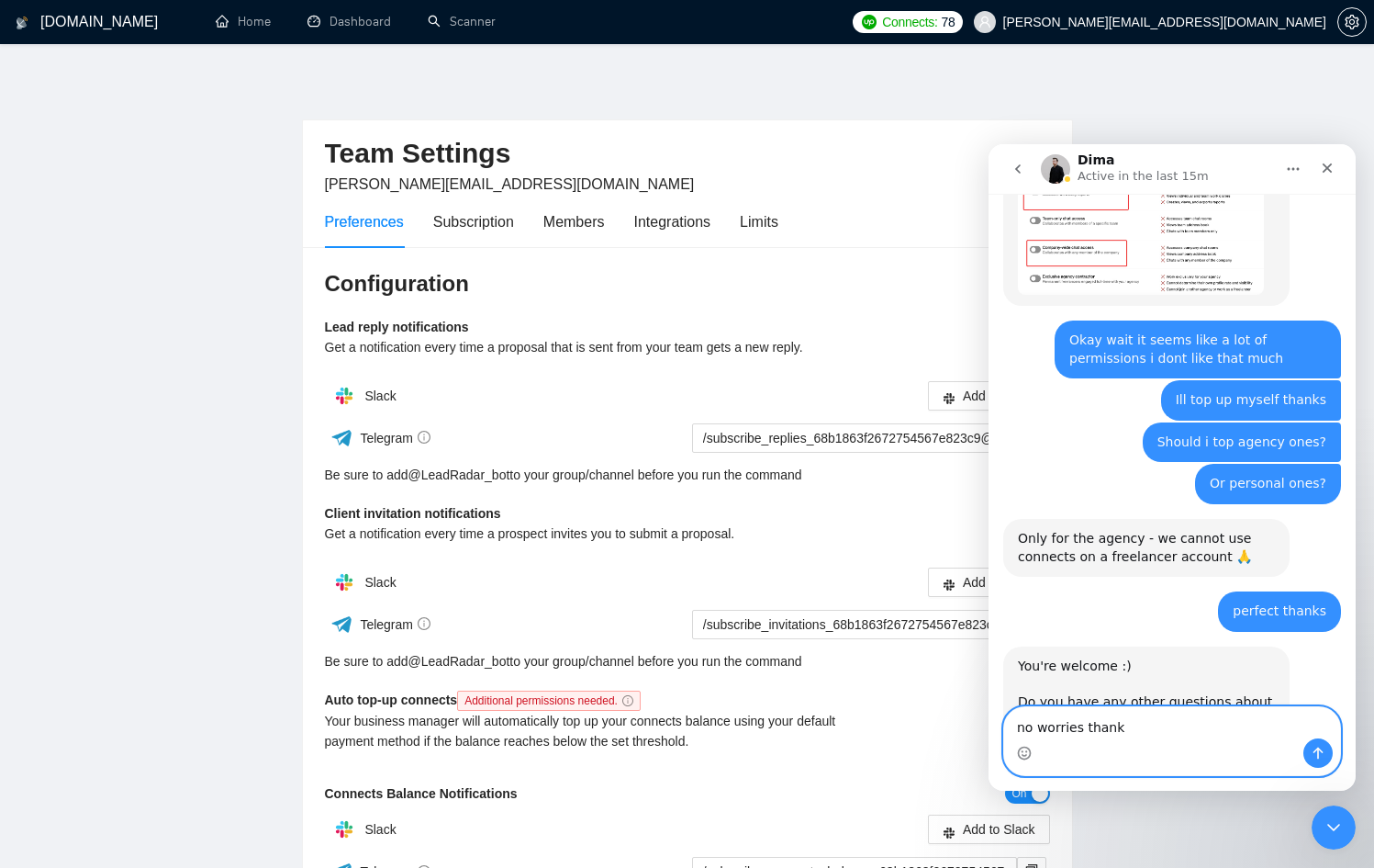 Image resolution: width=1374 pixels, height=868 pixels. Describe the element at coordinates (107, 16) in the screenshot. I see `h1: Dima` at that location.